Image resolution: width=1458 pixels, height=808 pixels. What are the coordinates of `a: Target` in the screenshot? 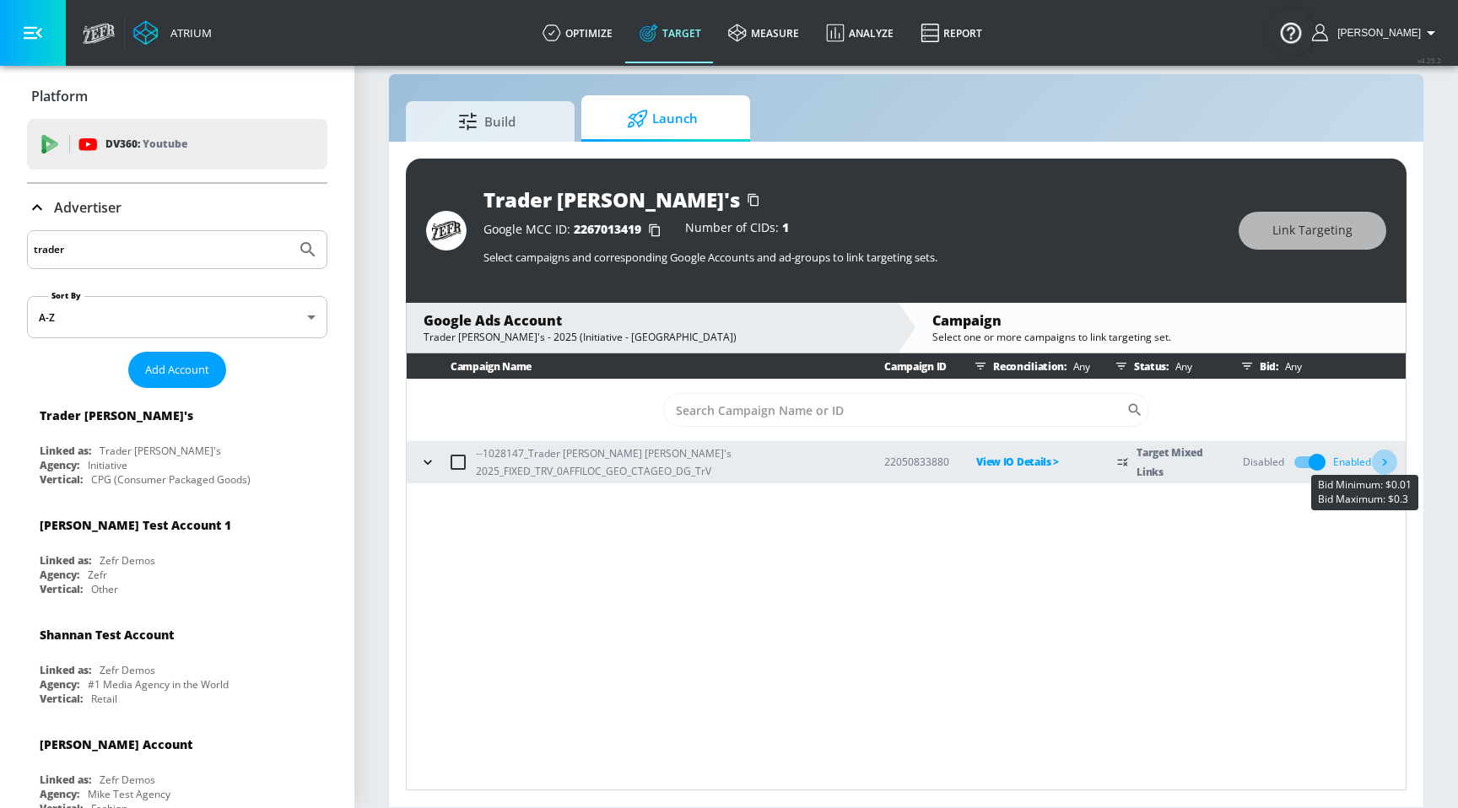 It's located at (670, 33).